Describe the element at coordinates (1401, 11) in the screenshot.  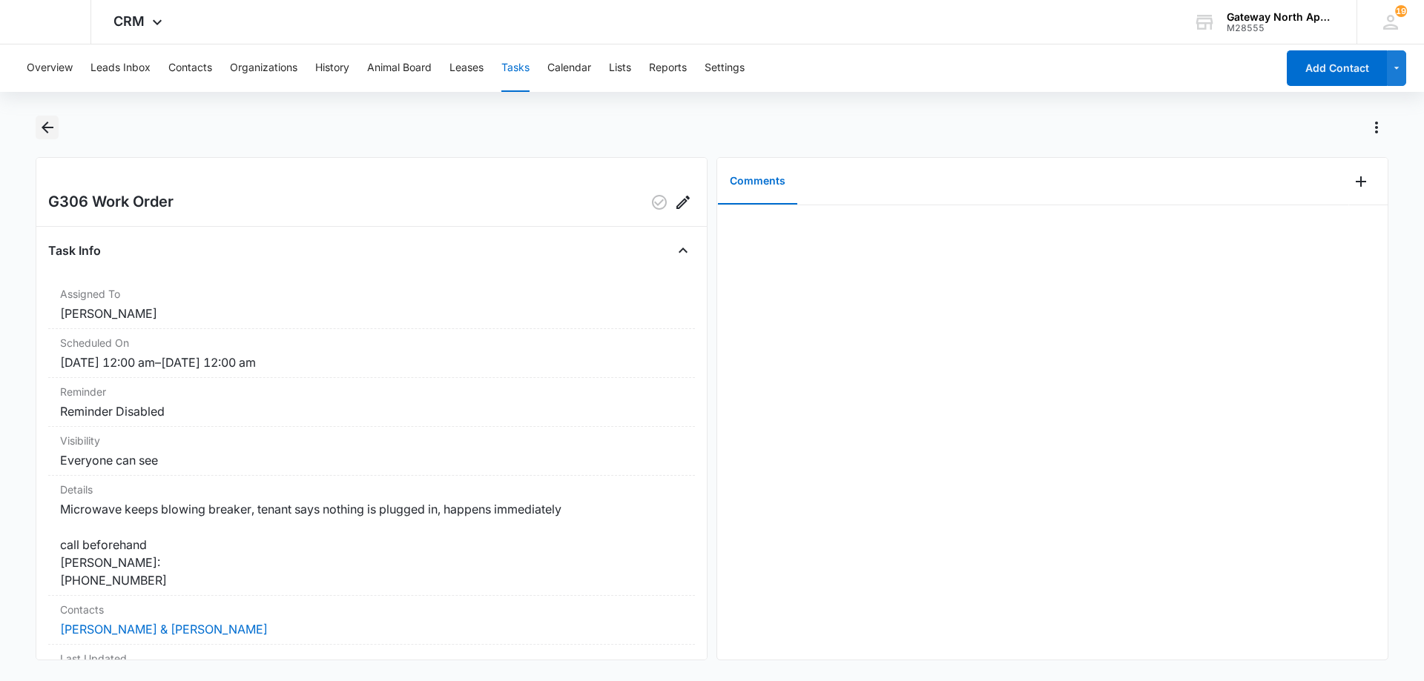
I see `div: notifications count` at that location.